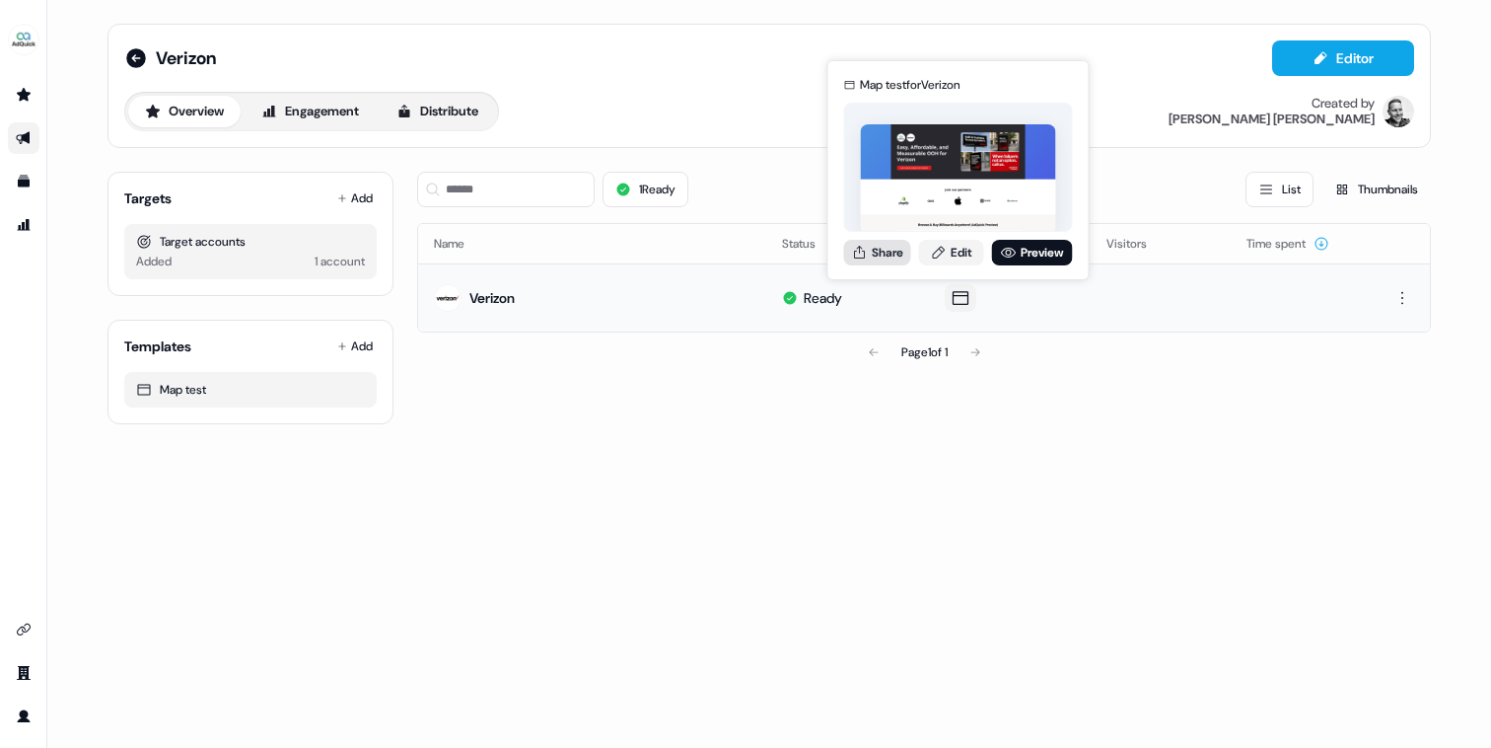  I want to click on img: asset preview, so click(959, 179).